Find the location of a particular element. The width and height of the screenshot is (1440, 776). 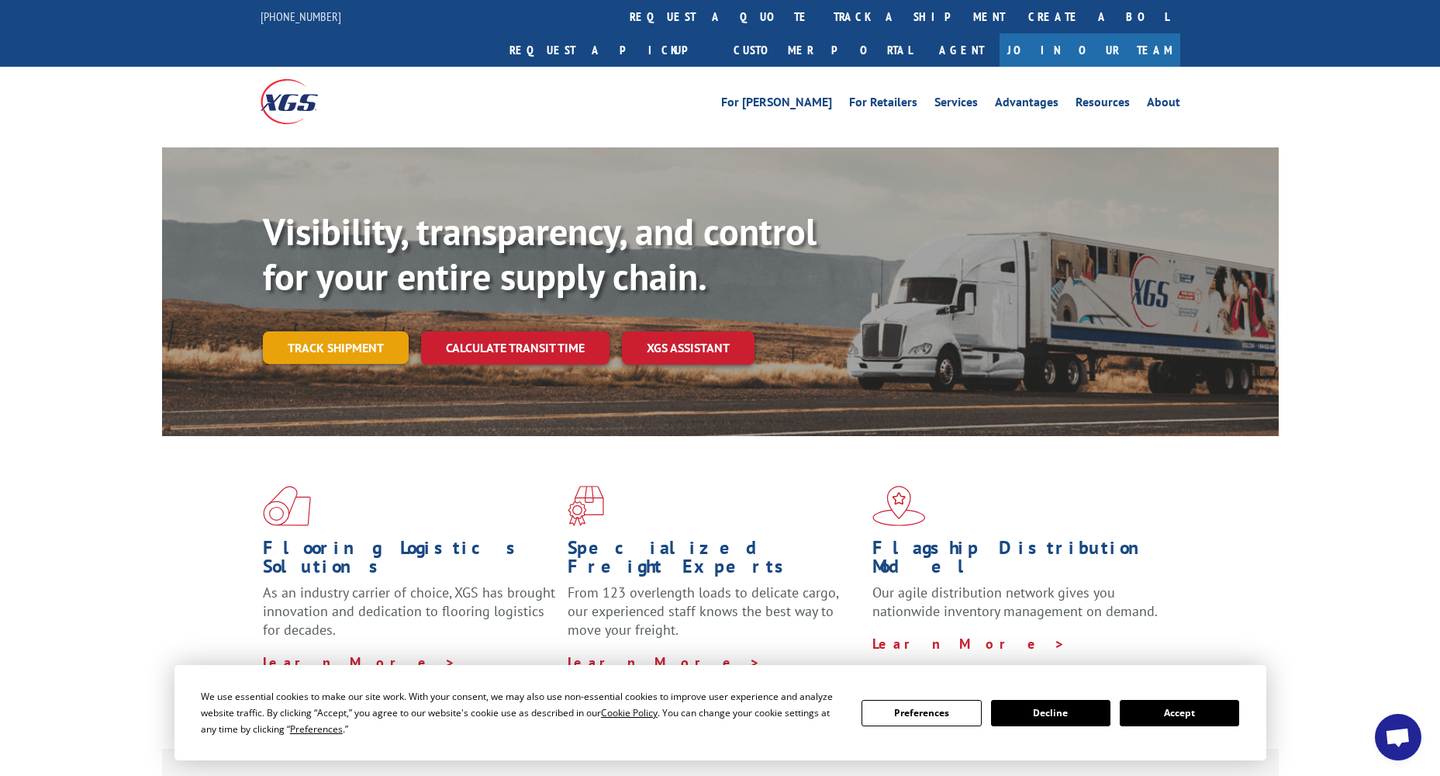

a: Resources is located at coordinates (1103, 105).